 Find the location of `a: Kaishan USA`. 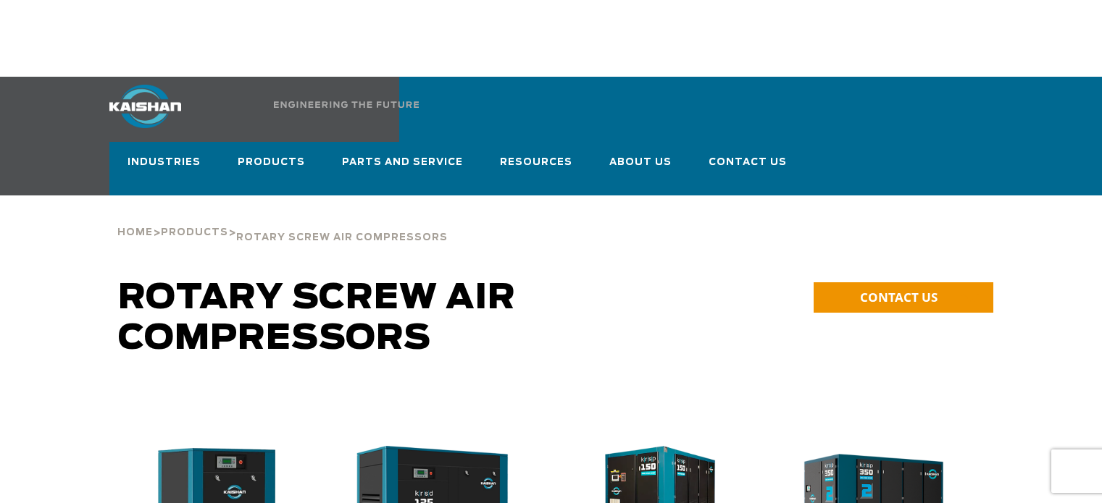

a: Kaishan USA is located at coordinates (238, 109).